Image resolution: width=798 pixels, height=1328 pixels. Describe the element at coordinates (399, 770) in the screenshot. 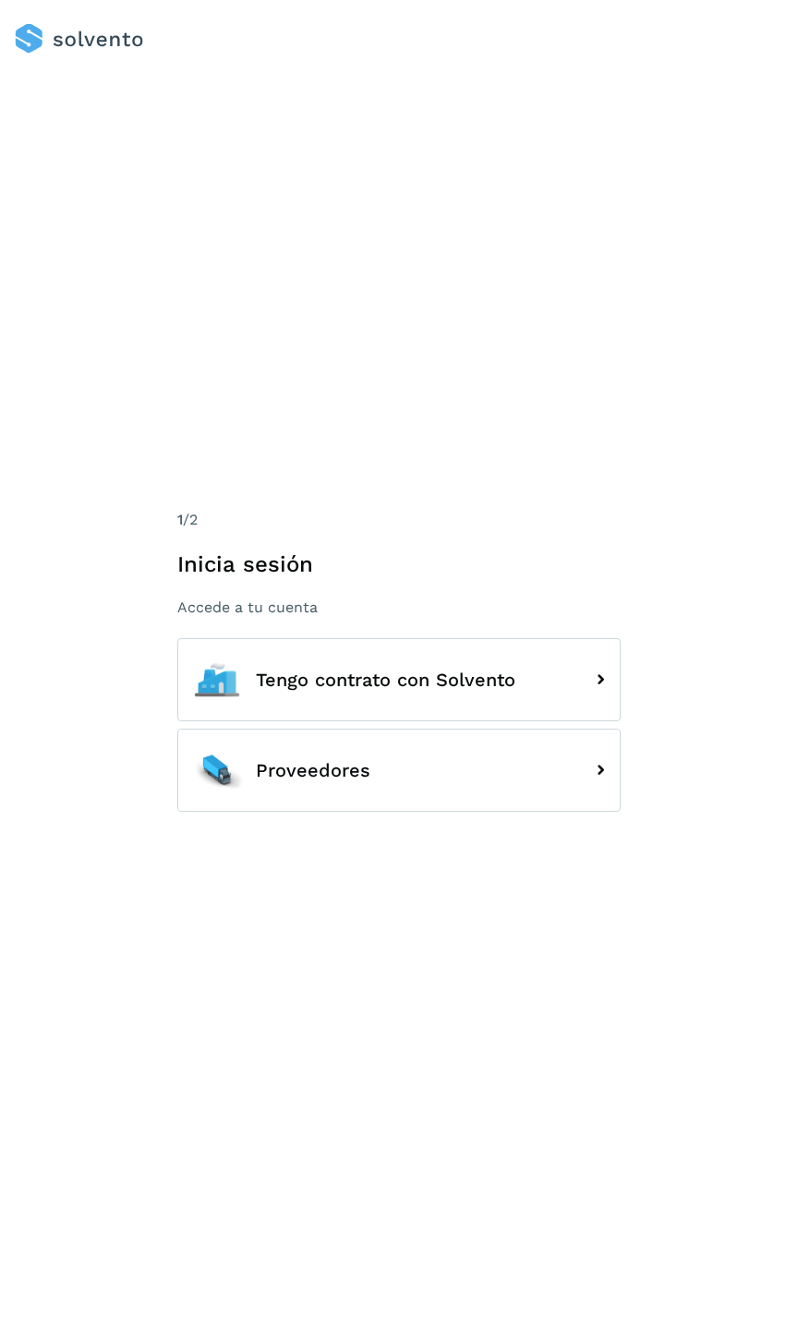

I see `button: Proveedores` at that location.